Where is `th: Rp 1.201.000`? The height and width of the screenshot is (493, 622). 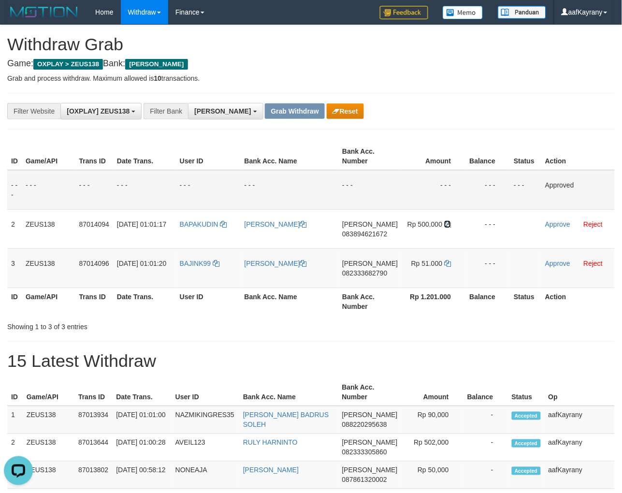
th: Rp 1.201.000 is located at coordinates (434, 301).